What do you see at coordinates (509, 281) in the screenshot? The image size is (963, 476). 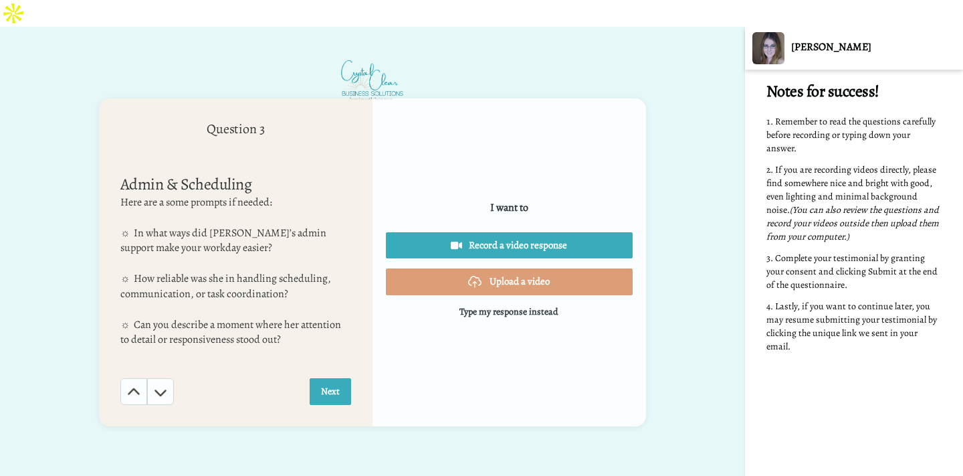 I see `button: Upload a video` at bounding box center [509, 281].